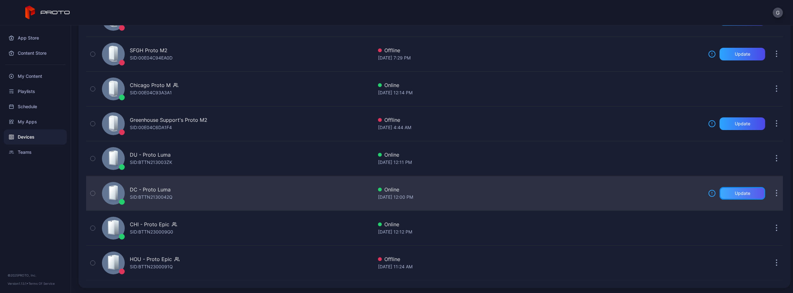 This screenshot has width=793, height=293. What do you see at coordinates (35, 152) in the screenshot?
I see `div: Teams` at bounding box center [35, 152].